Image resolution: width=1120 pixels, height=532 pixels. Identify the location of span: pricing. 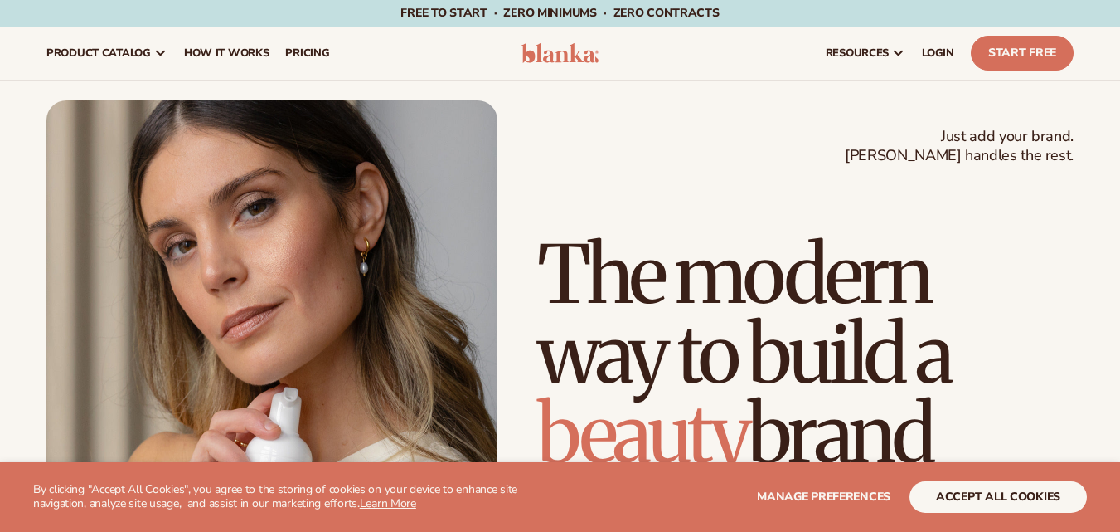
(307, 53).